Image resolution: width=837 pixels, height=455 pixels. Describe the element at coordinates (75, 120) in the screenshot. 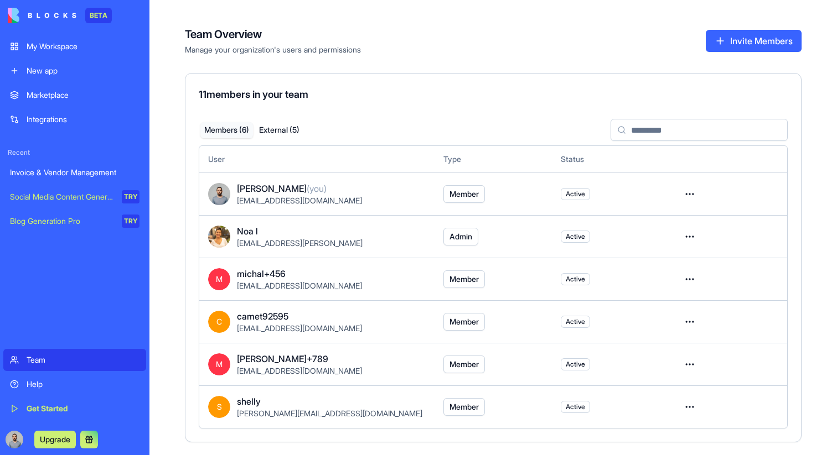

I see `a: Integrations` at that location.